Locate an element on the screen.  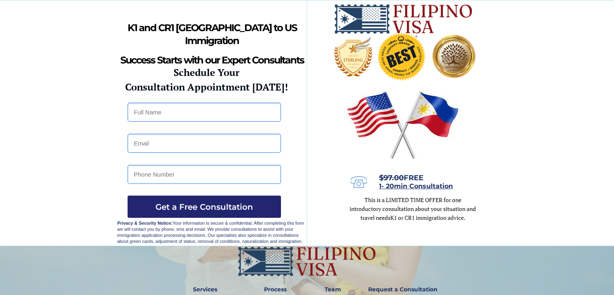
strong: Success Starts with our Expert Consultants is located at coordinates (212, 60).